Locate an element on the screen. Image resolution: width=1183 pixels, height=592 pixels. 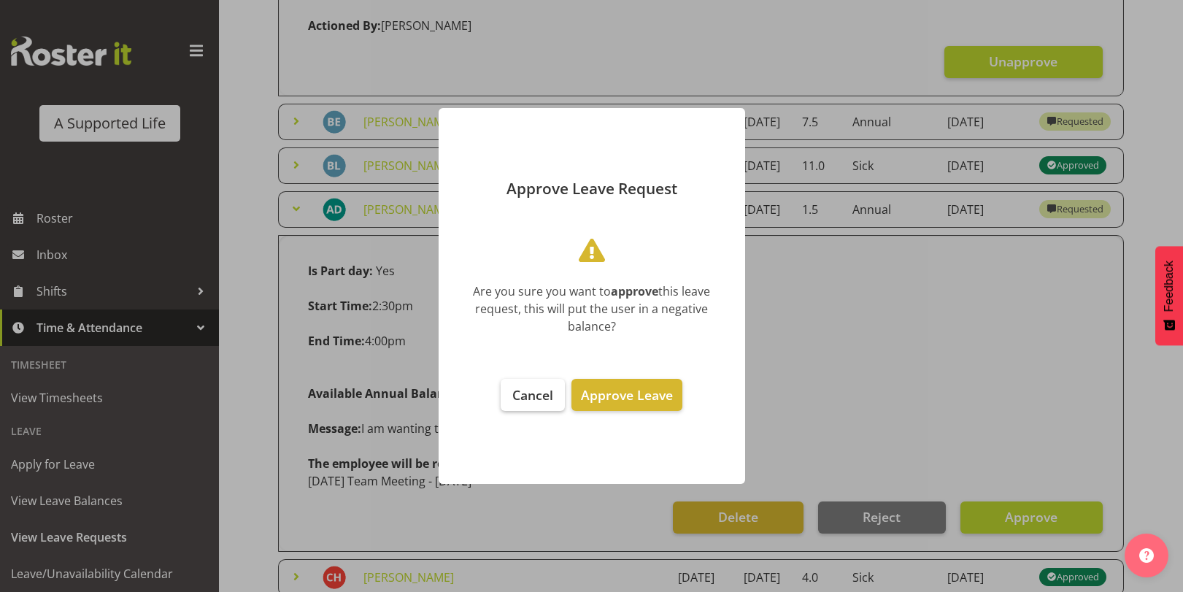
img: help-xxl-2.png is located at coordinates (1147, 555).